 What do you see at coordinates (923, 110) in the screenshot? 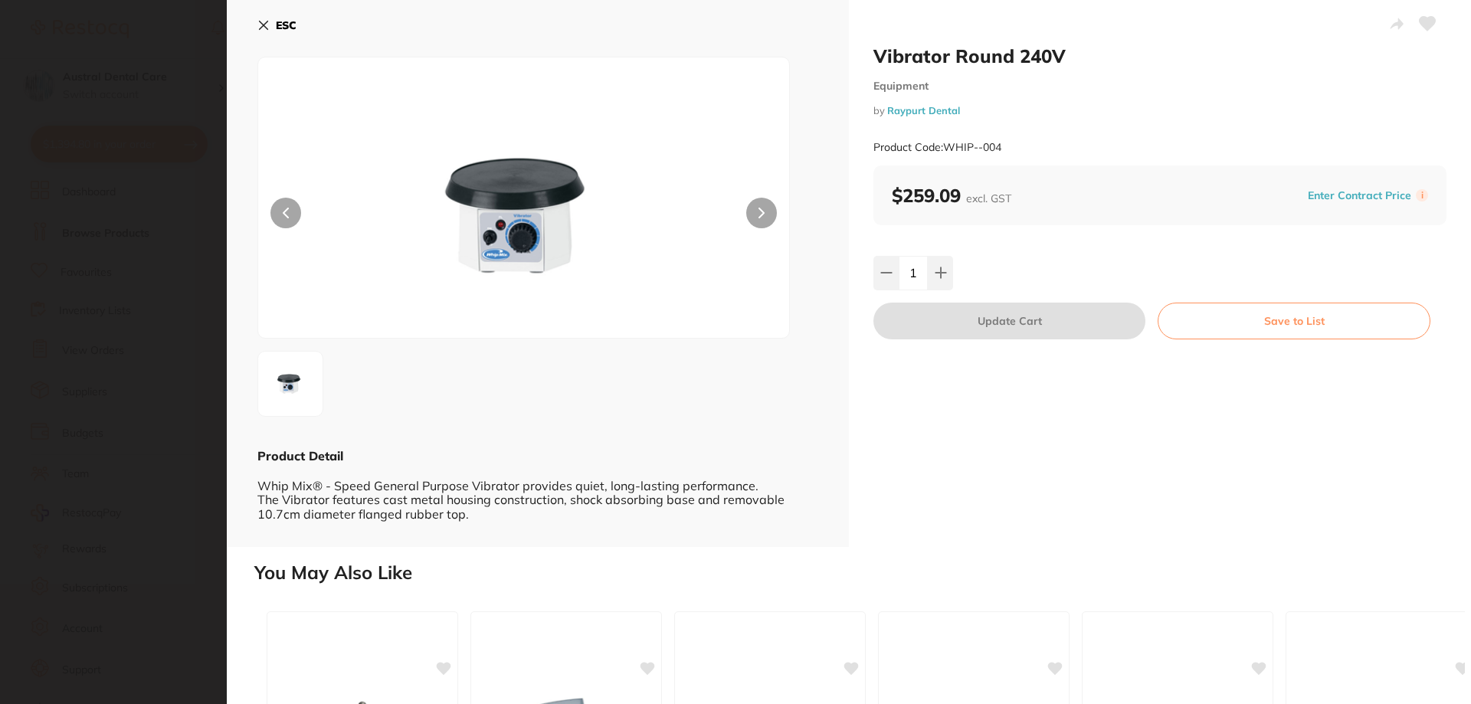
I see `a: Raypurt Dental` at bounding box center [923, 110].